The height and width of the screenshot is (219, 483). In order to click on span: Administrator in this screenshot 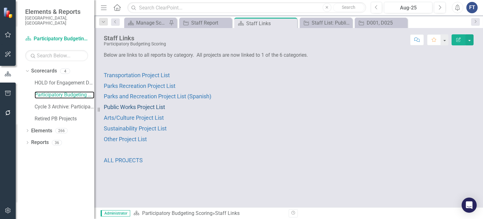, I will do `click(115, 213)`.